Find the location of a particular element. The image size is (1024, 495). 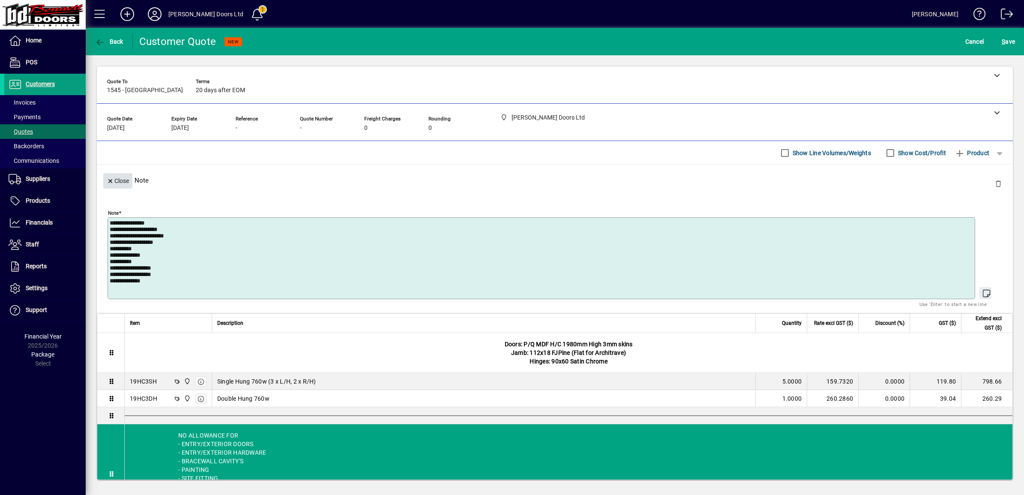

span: 5.0000 is located at coordinates (792, 381).